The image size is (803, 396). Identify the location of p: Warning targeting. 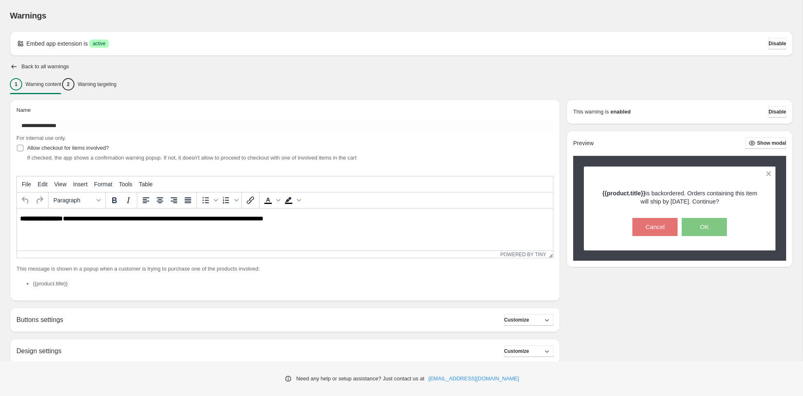
(97, 84).